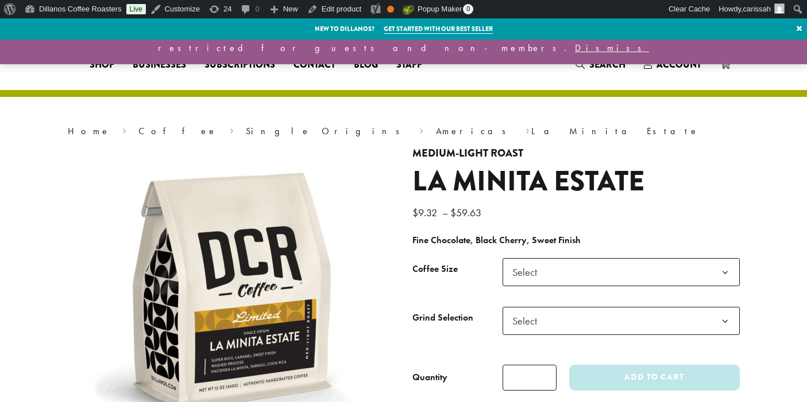 This screenshot has width=807, height=402. Describe the element at coordinates (159, 65) in the screenshot. I see `span: Businesses` at that location.